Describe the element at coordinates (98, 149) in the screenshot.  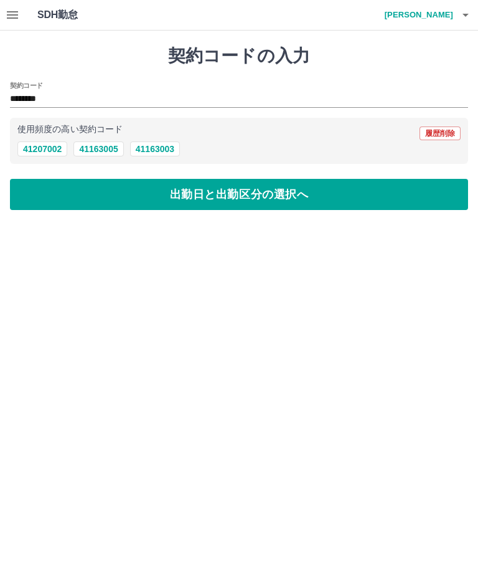
I see `button: 41163005` at that location.